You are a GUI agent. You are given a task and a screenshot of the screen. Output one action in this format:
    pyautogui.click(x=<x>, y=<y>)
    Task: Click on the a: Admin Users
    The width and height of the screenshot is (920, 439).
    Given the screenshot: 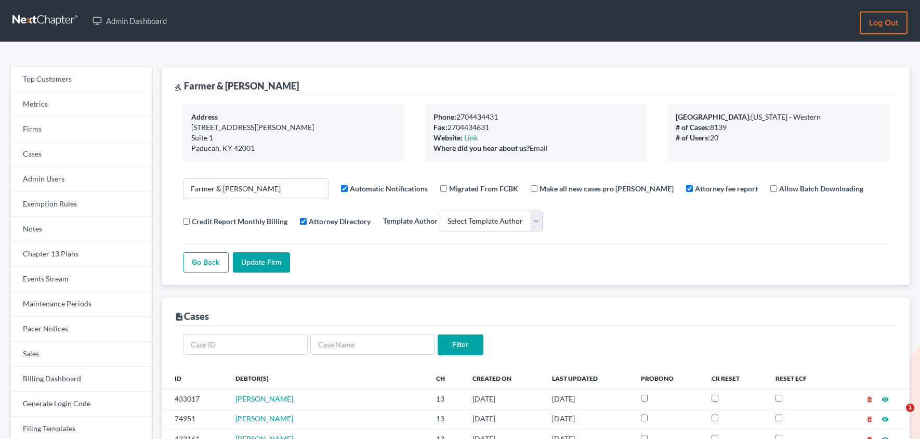 What is the action you would take?
    pyautogui.click(x=81, y=179)
    